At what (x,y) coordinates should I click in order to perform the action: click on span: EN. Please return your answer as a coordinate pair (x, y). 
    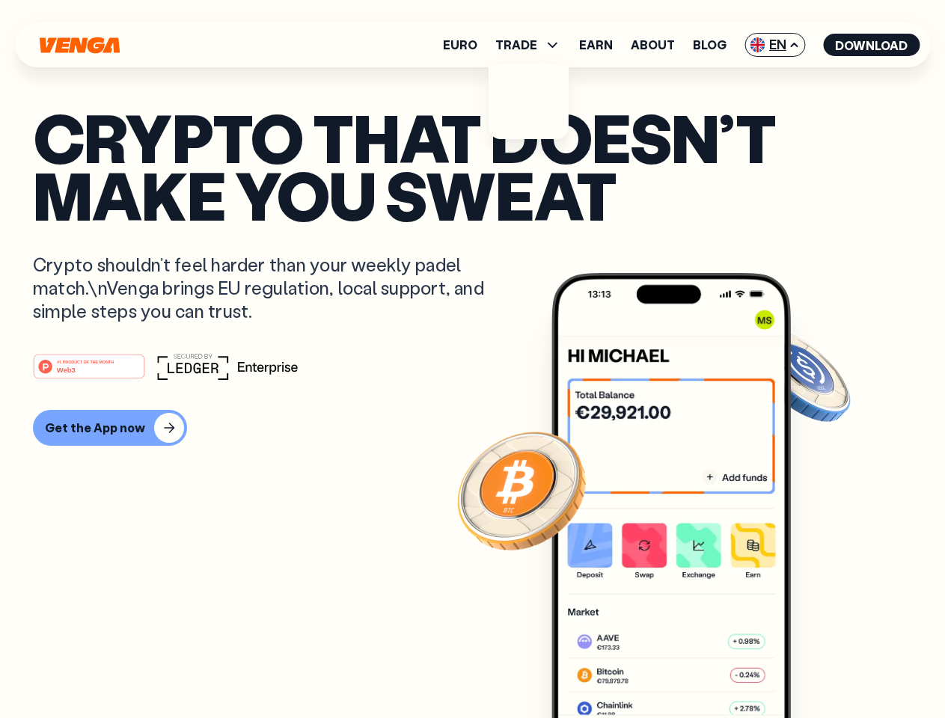
    Looking at the image, I should click on (774, 45).